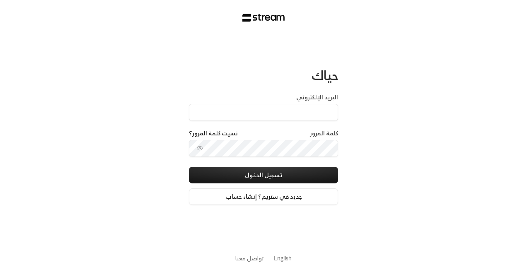 Image resolution: width=527 pixels, height=279 pixels. What do you see at coordinates (263, 18) in the screenshot?
I see `img: Stream Logo` at bounding box center [263, 18].